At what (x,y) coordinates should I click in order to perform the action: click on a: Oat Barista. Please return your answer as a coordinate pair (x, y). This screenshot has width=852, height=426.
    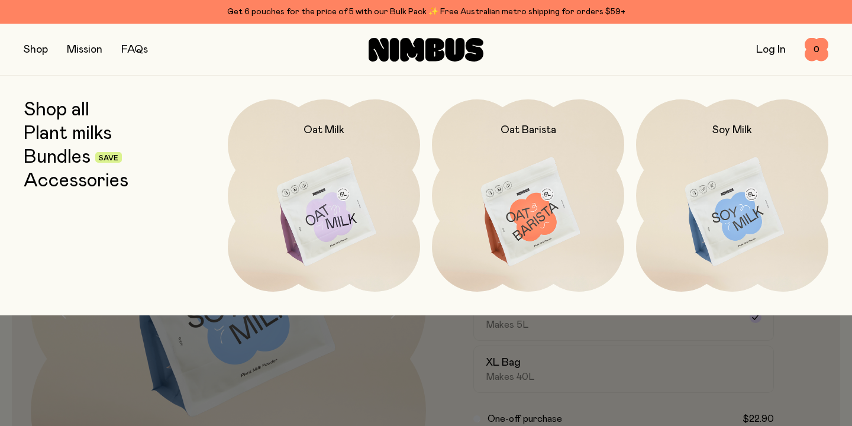
    Looking at the image, I should click on (528, 195).